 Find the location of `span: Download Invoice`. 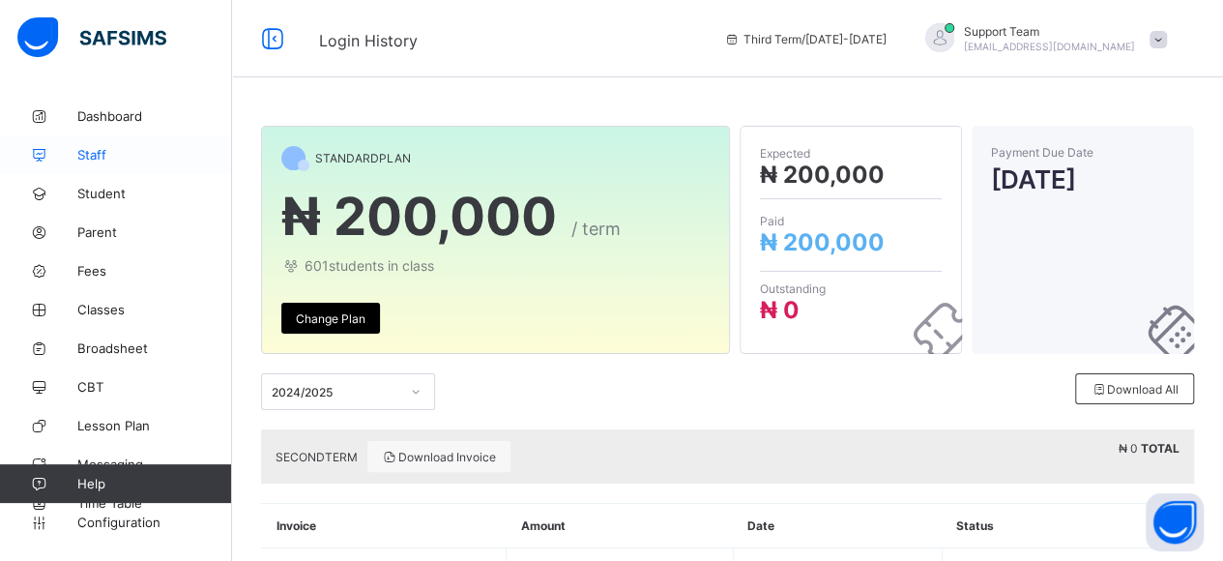

span: Download Invoice is located at coordinates (439, 456).